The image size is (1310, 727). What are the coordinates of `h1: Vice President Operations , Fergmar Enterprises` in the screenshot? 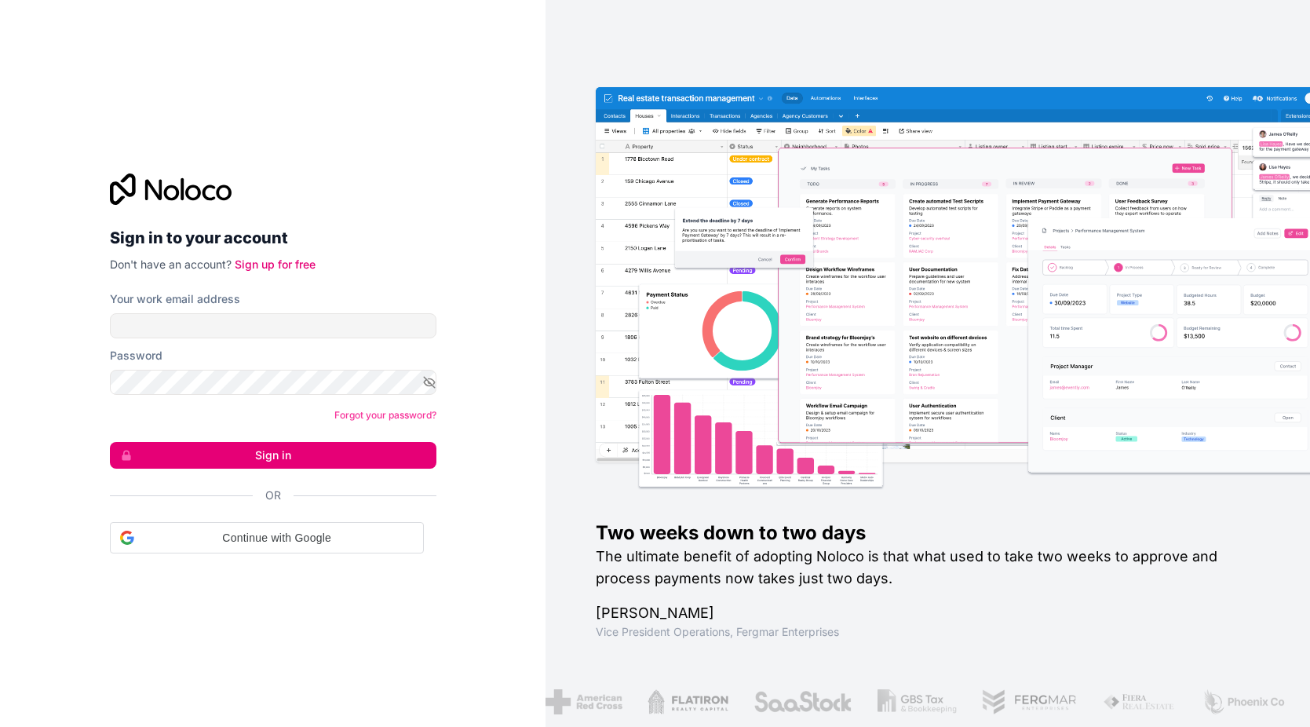 It's located at (928, 632).